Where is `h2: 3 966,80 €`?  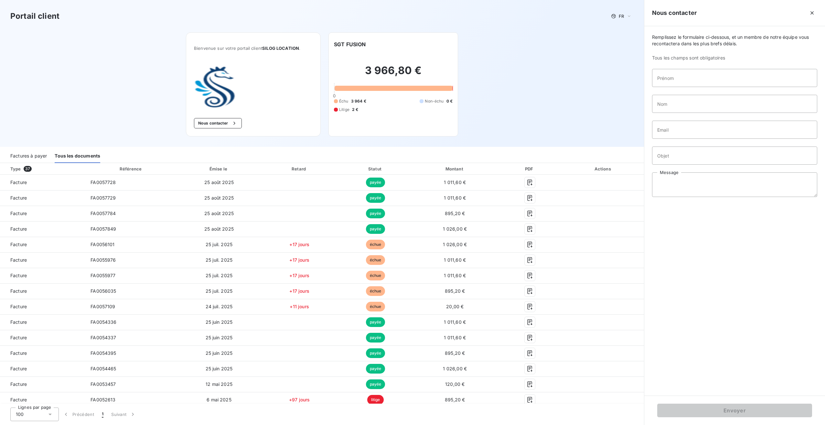
h2: 3 966,80 € is located at coordinates (393, 74).